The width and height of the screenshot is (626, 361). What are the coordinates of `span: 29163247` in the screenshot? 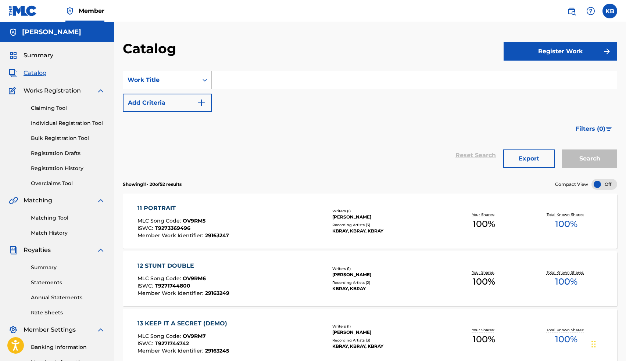 It's located at (217, 235).